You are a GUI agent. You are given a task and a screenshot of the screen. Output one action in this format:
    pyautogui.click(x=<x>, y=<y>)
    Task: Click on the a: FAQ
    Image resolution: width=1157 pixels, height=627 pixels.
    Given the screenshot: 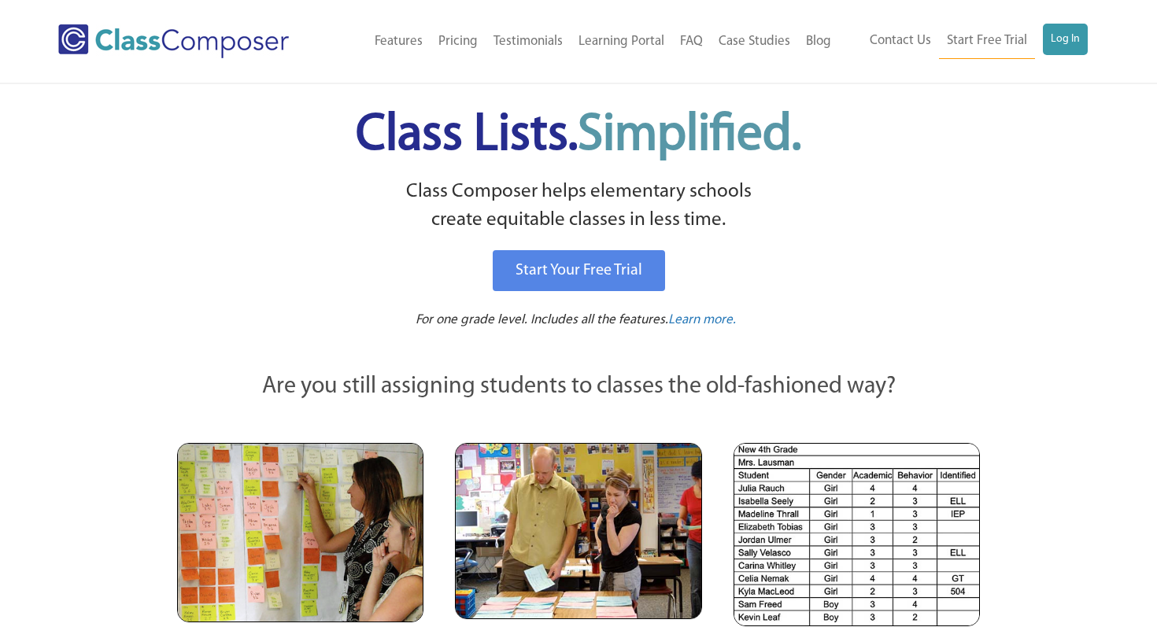 What is the action you would take?
    pyautogui.click(x=691, y=42)
    